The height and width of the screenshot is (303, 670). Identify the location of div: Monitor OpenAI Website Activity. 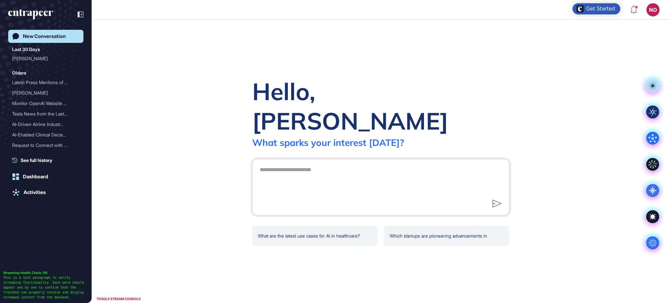
(46, 103).